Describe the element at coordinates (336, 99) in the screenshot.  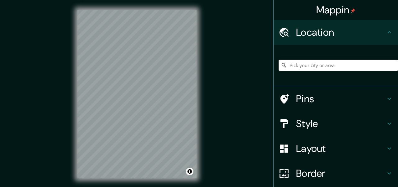
I see `div: Pins` at that location.